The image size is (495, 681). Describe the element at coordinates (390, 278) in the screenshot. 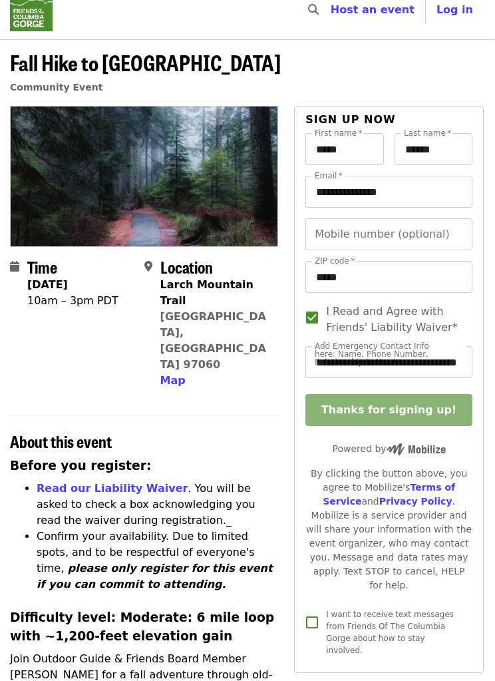

I see `input: ZIP code` at that location.